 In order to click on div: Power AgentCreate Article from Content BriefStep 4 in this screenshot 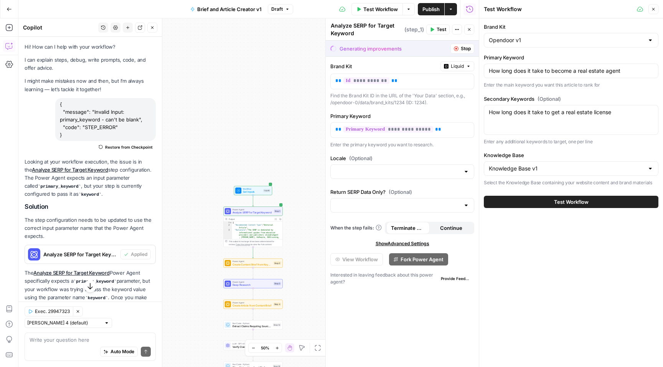, I will do `click(253, 305)`.